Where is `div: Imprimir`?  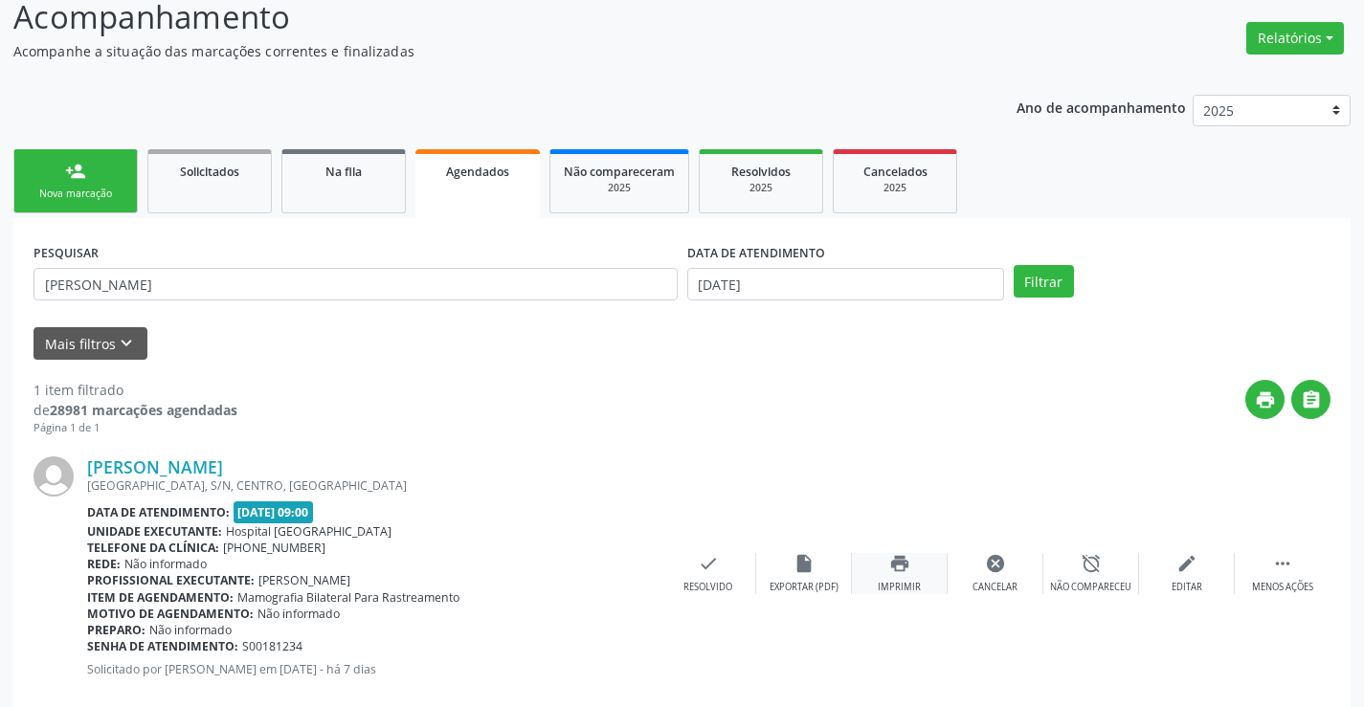
div: Imprimir is located at coordinates (899, 588).